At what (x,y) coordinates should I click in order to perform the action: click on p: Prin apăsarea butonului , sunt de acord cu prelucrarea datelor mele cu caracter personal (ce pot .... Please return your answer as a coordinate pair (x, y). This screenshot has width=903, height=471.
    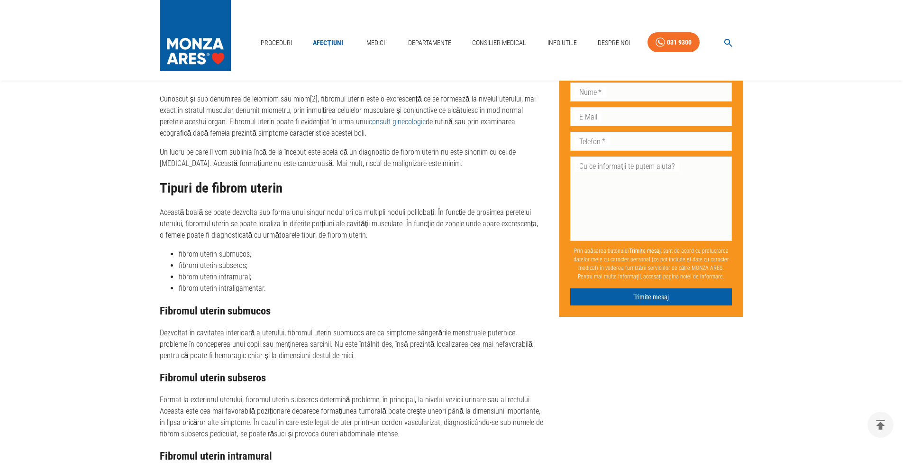
    Looking at the image, I should click on (651, 264).